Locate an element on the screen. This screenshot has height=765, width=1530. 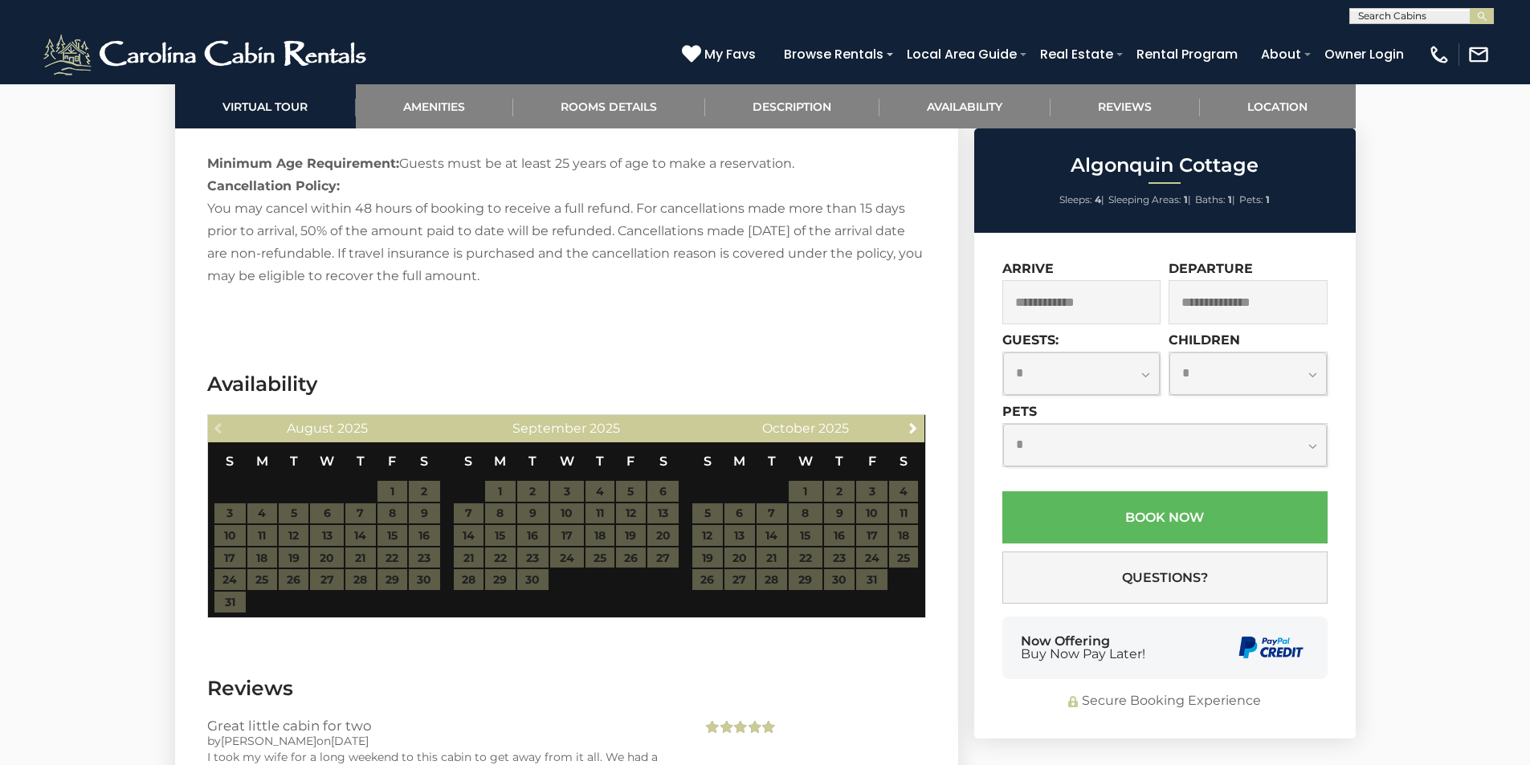
h3: Reviews is located at coordinates (566, 688).